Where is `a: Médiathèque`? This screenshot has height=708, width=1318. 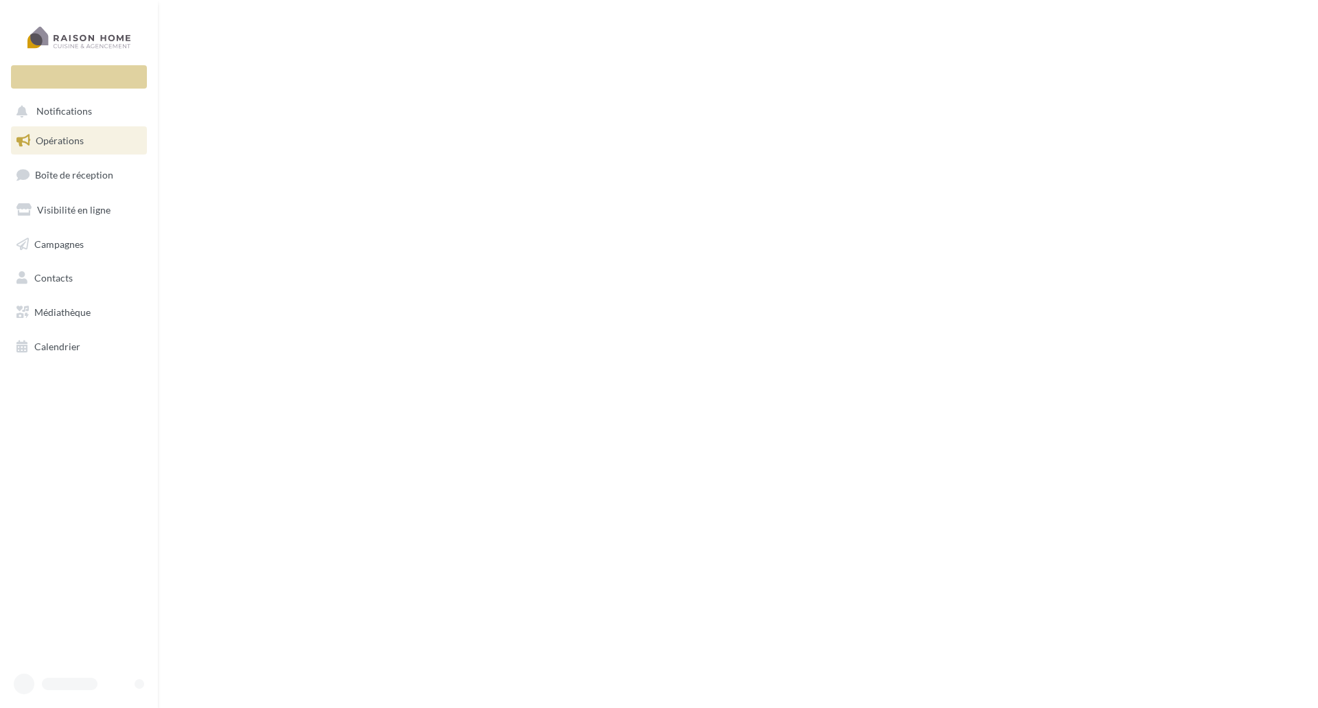 a: Médiathèque is located at coordinates (79, 312).